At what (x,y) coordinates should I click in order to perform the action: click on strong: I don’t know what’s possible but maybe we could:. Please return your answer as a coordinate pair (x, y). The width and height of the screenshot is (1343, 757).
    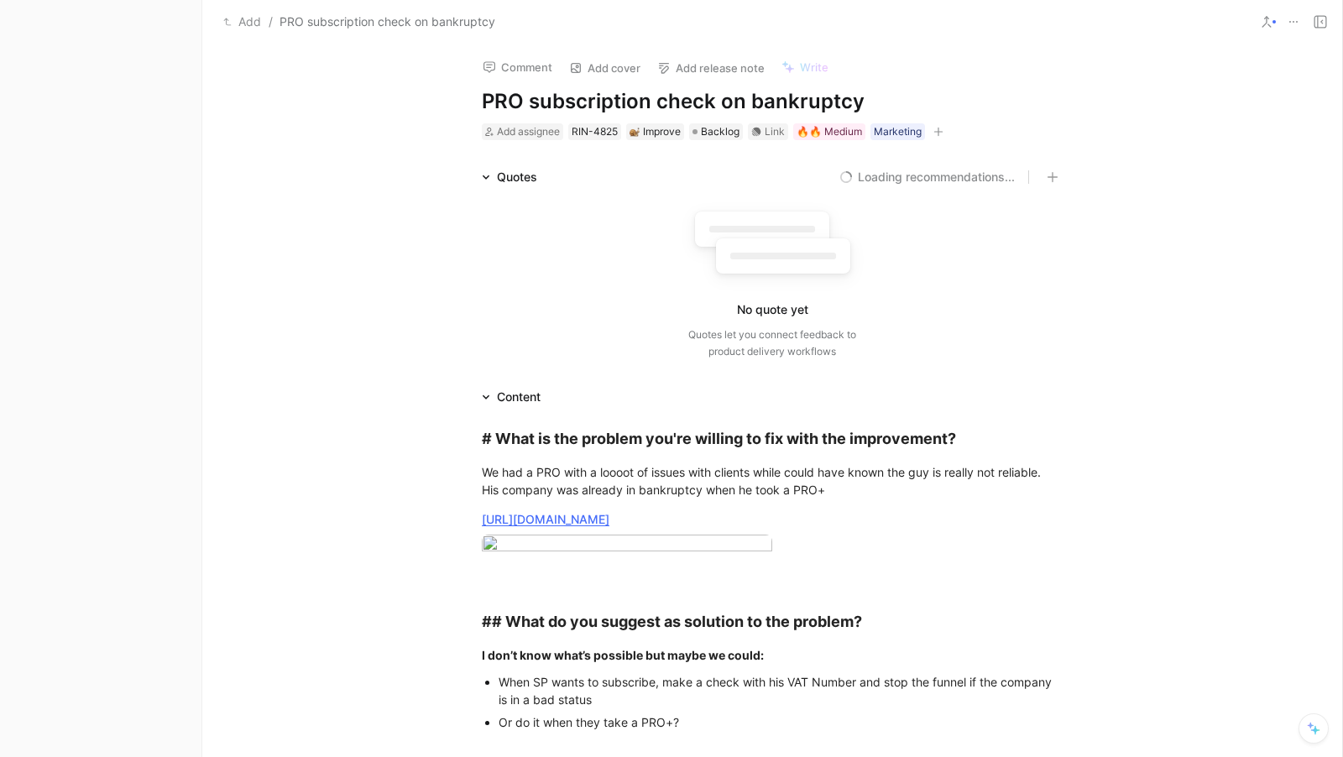
    Looking at the image, I should click on (623, 655).